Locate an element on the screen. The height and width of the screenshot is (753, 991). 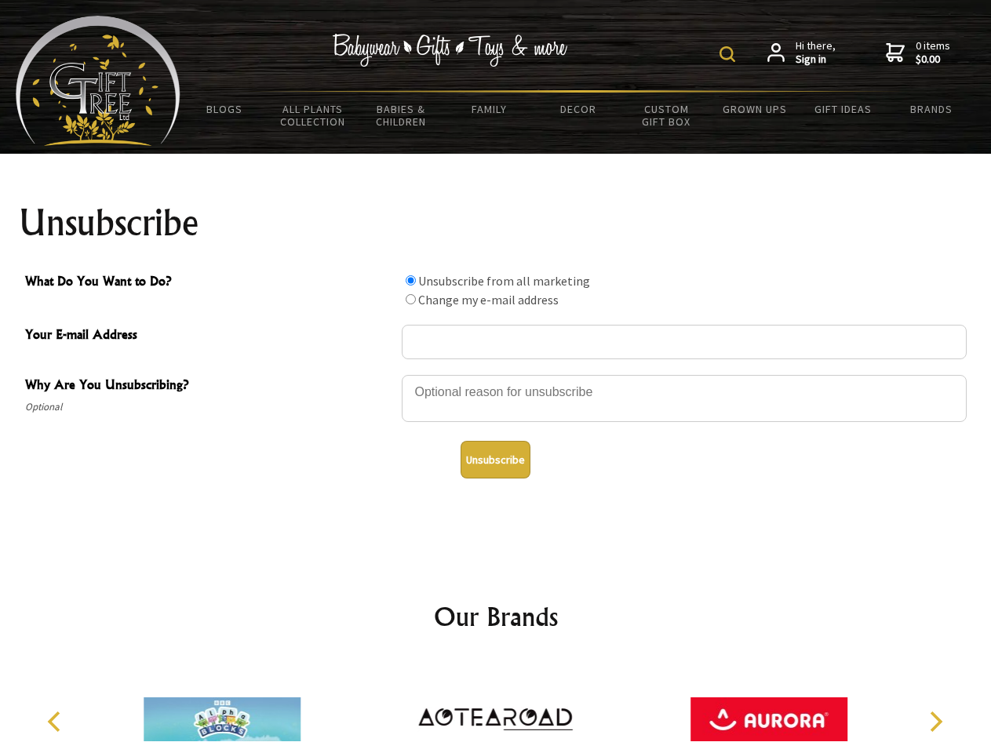
a: 0 items$0.00 is located at coordinates (918, 53).